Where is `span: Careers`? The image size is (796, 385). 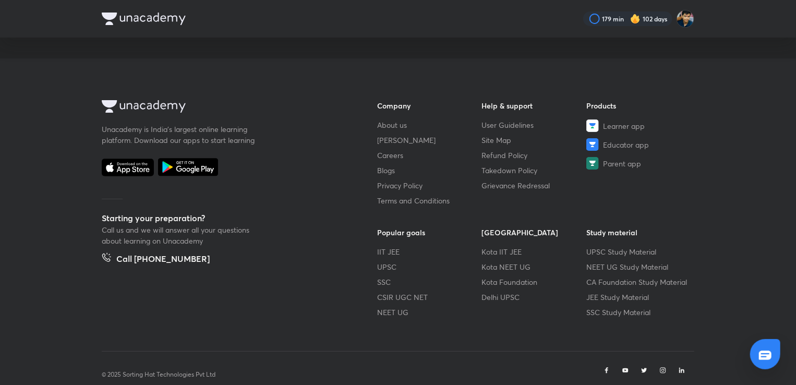
span: Careers is located at coordinates (390, 155).